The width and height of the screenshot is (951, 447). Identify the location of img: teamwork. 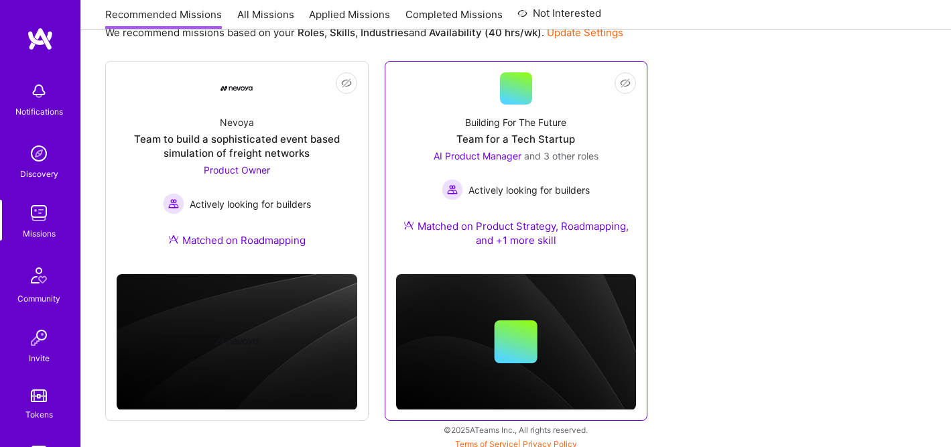
(39, 213).